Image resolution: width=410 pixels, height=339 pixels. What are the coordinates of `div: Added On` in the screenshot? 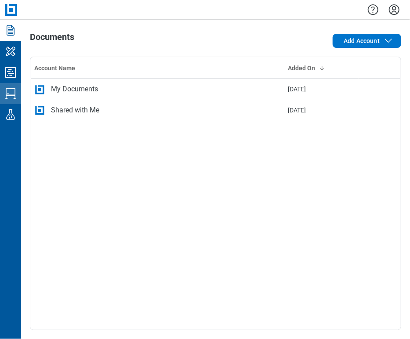 It's located at (321, 68).